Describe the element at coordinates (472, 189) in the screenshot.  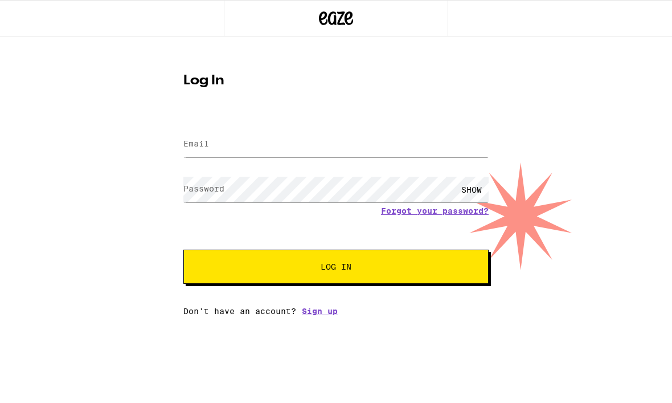
I see `div: SHOW` at that location.